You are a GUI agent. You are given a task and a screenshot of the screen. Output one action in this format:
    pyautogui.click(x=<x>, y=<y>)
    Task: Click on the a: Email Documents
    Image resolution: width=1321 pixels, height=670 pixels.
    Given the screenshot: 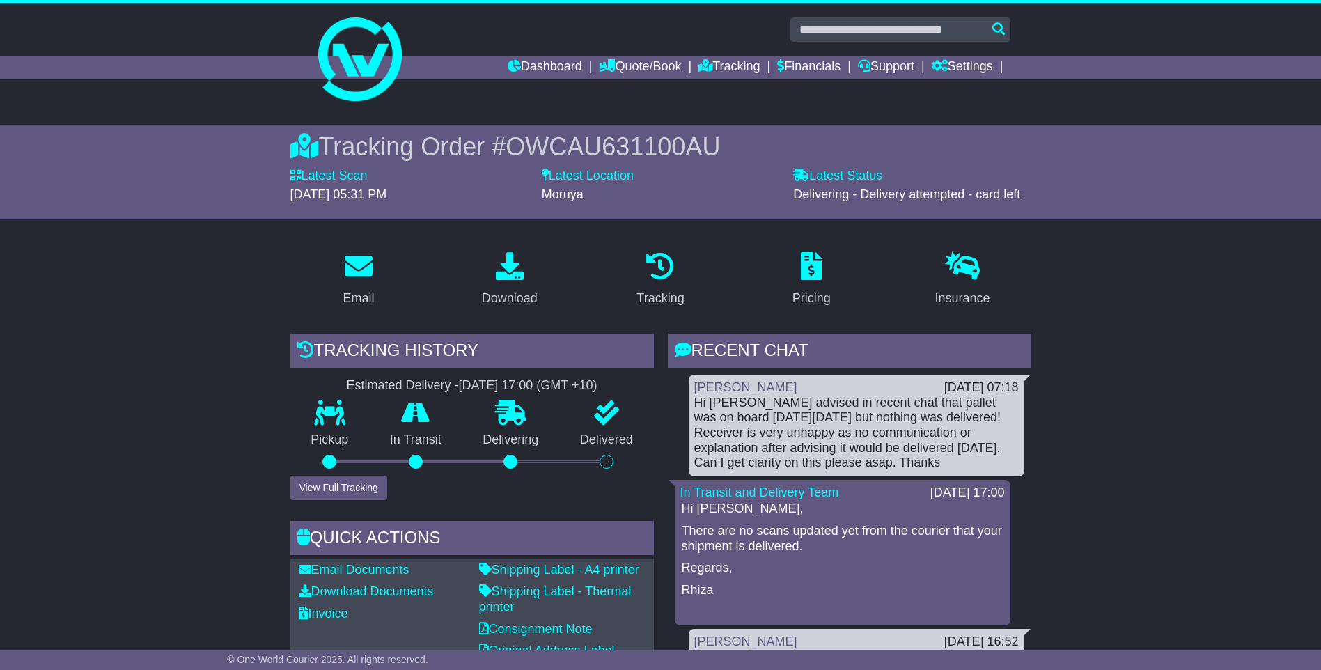 What is the action you would take?
    pyautogui.click(x=354, y=570)
    